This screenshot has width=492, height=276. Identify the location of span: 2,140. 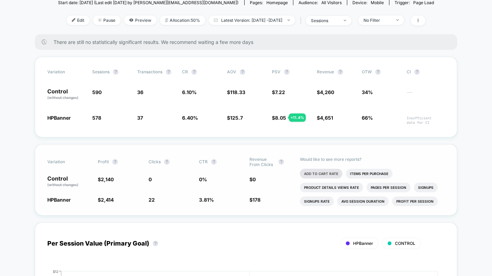
(107, 179).